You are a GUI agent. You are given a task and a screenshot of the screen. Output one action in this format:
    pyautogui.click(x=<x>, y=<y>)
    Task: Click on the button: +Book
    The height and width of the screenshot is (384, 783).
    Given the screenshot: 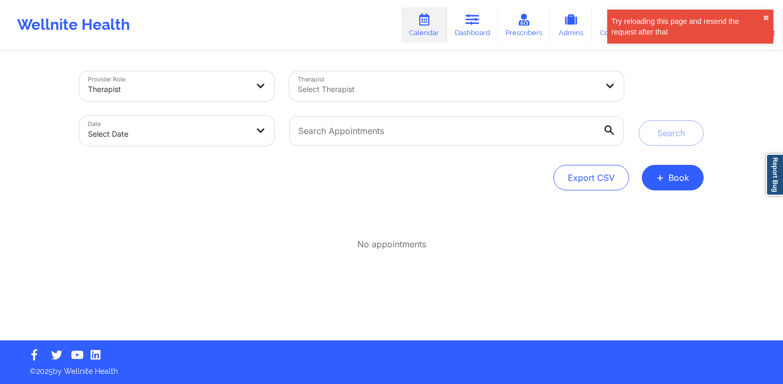 What is the action you would take?
    pyautogui.click(x=673, y=178)
    